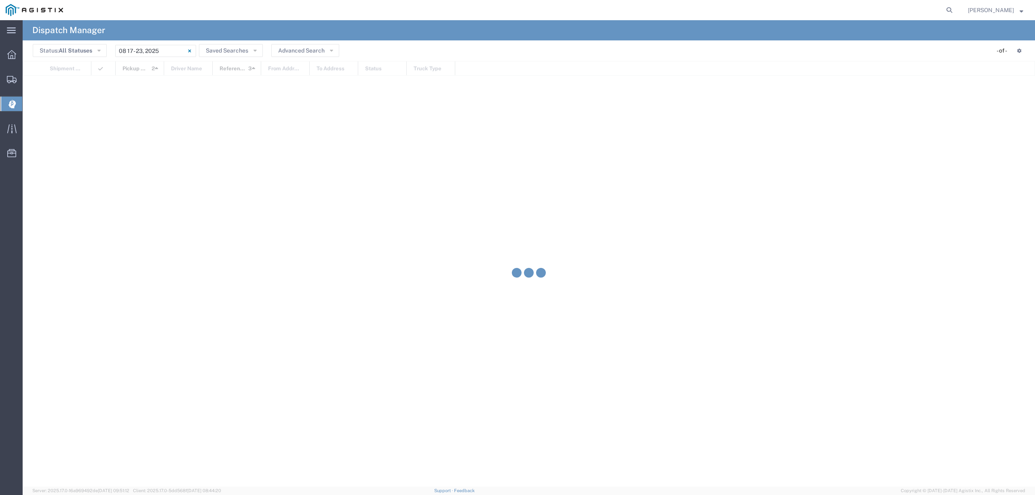 The image size is (1035, 495). What do you see at coordinates (75, 51) in the screenshot?
I see `span: All Statuses` at bounding box center [75, 51].